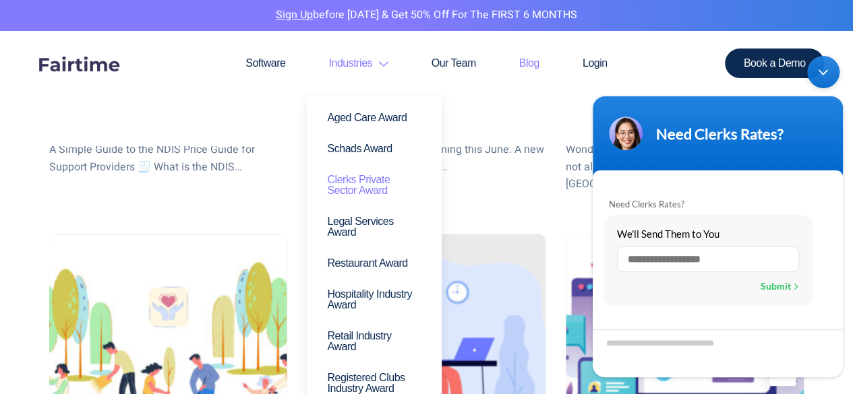 The height and width of the screenshot is (394, 853). Describe the element at coordinates (265, 63) in the screenshot. I see `a: Software` at that location.